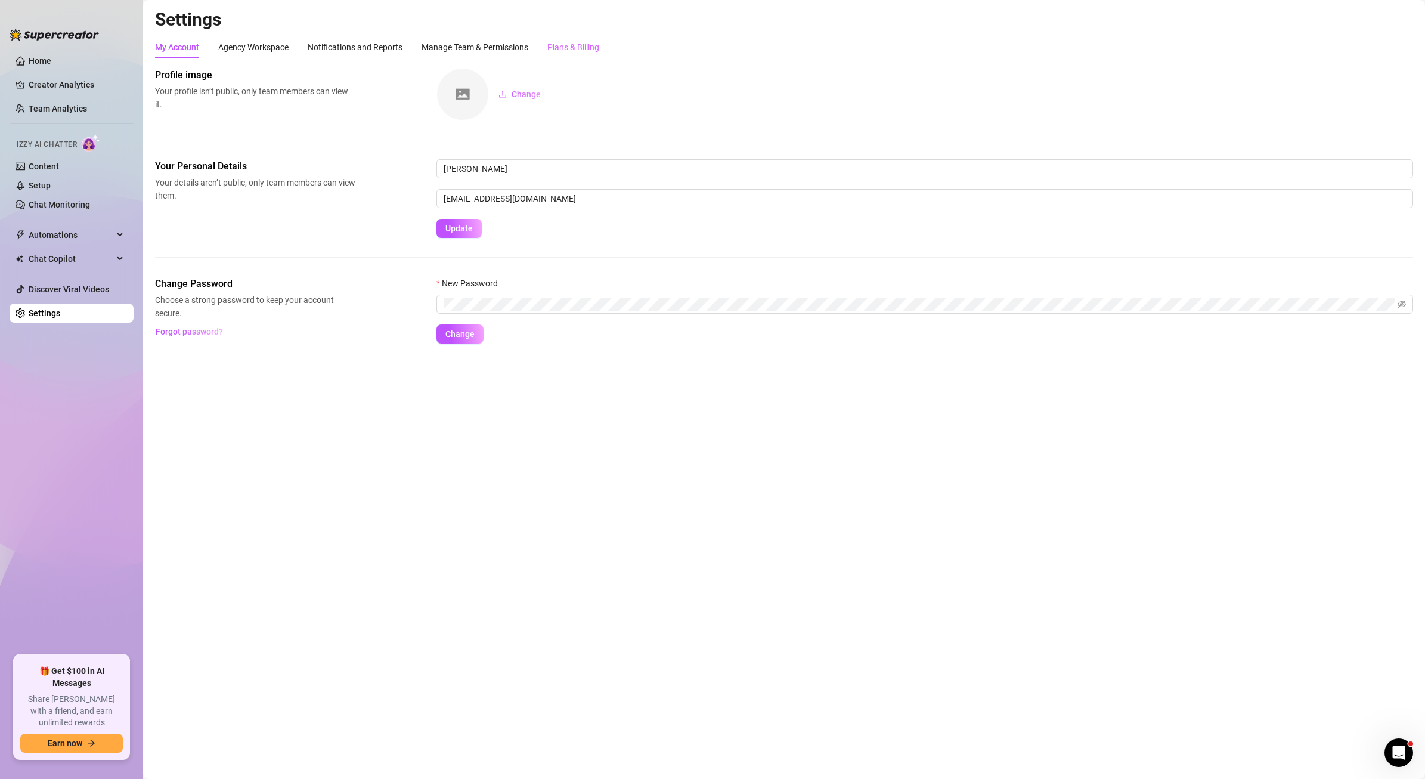 This screenshot has height=779, width=1425. What do you see at coordinates (255, 98) in the screenshot?
I see `span: Your profile isn’t public, only team members can view it.` at bounding box center [255, 98].